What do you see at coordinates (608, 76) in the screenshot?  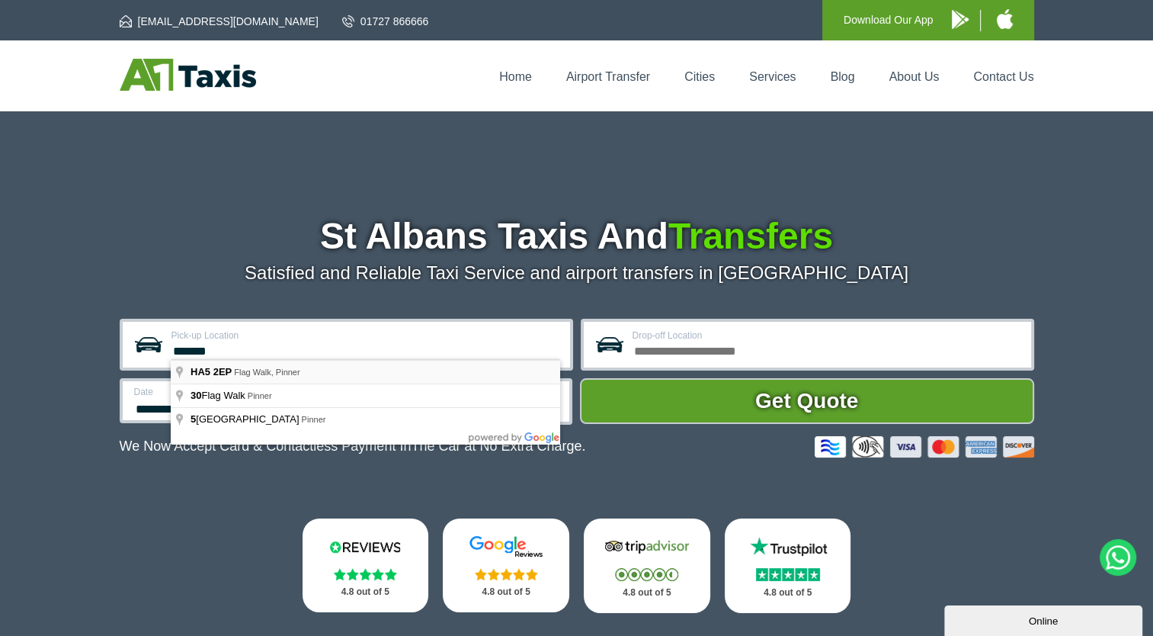 I see `a: Airport Transfer` at bounding box center [608, 76].